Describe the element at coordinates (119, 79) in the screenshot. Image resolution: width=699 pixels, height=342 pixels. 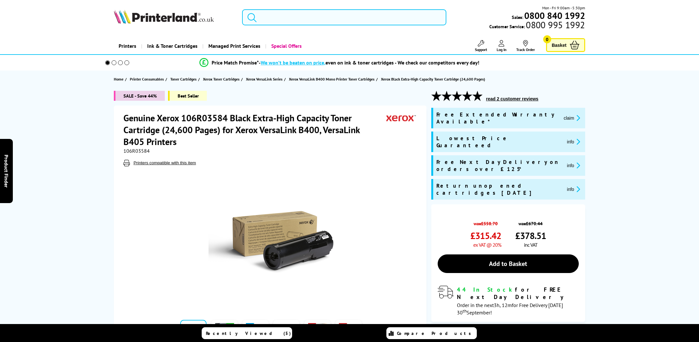
I see `a: Home` at that location.